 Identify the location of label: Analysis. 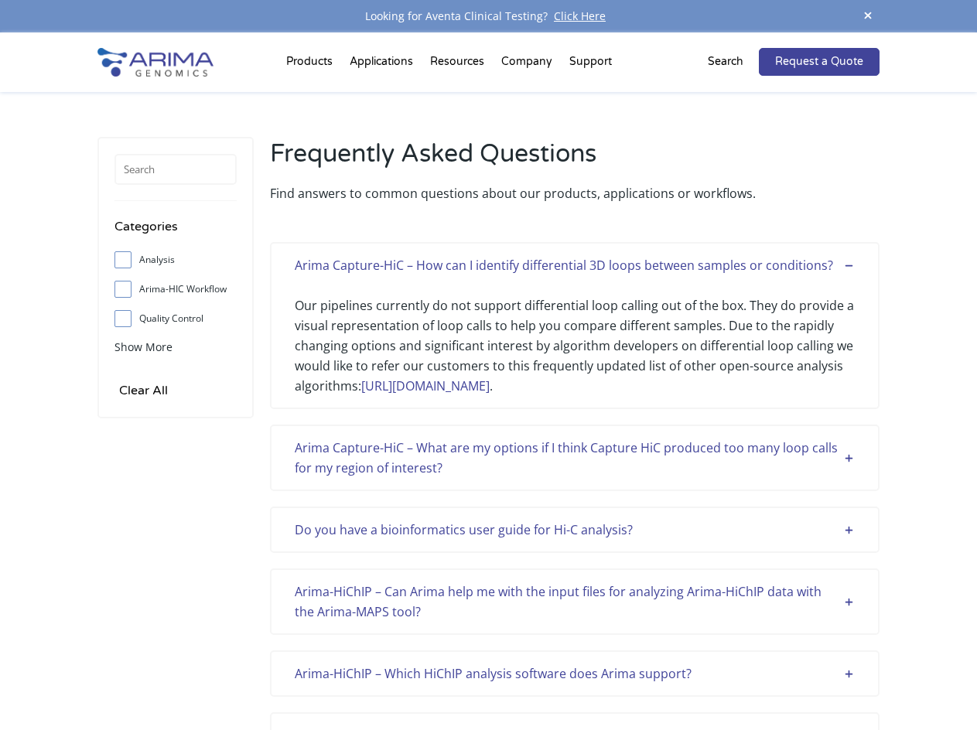
(176, 260).